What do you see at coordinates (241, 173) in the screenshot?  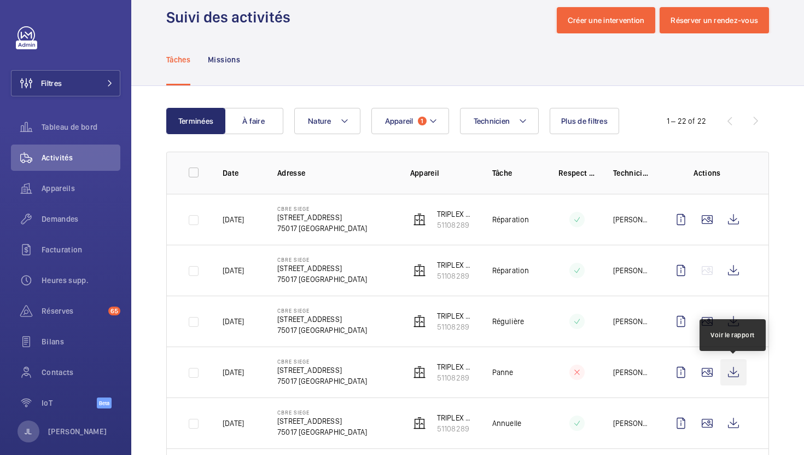 I see `p: Date` at bounding box center [241, 173].